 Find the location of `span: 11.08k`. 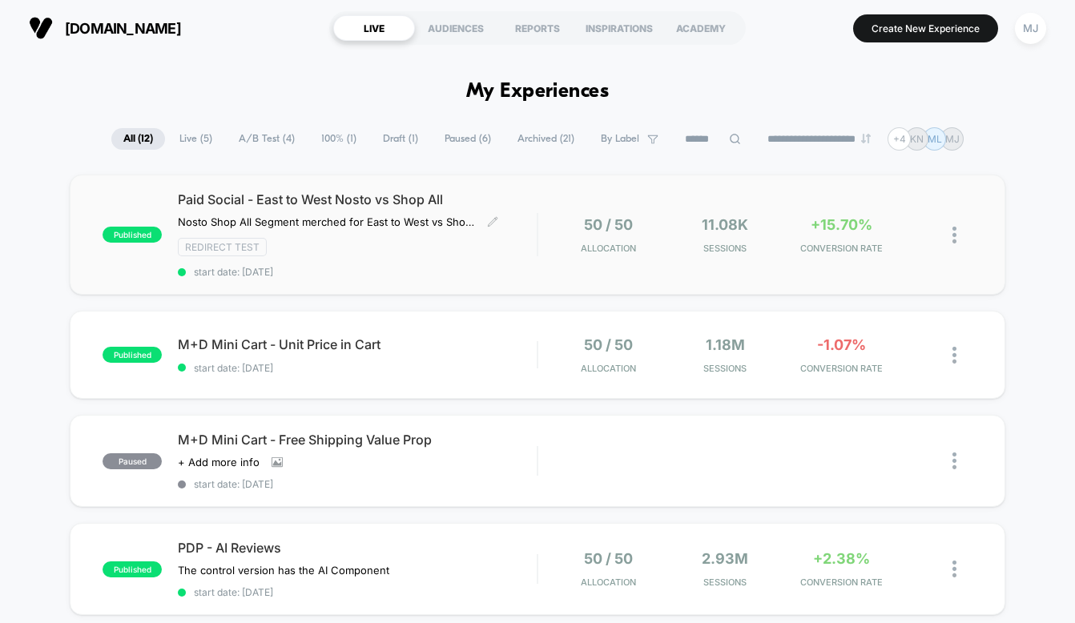

span: 11.08k is located at coordinates (725, 224).